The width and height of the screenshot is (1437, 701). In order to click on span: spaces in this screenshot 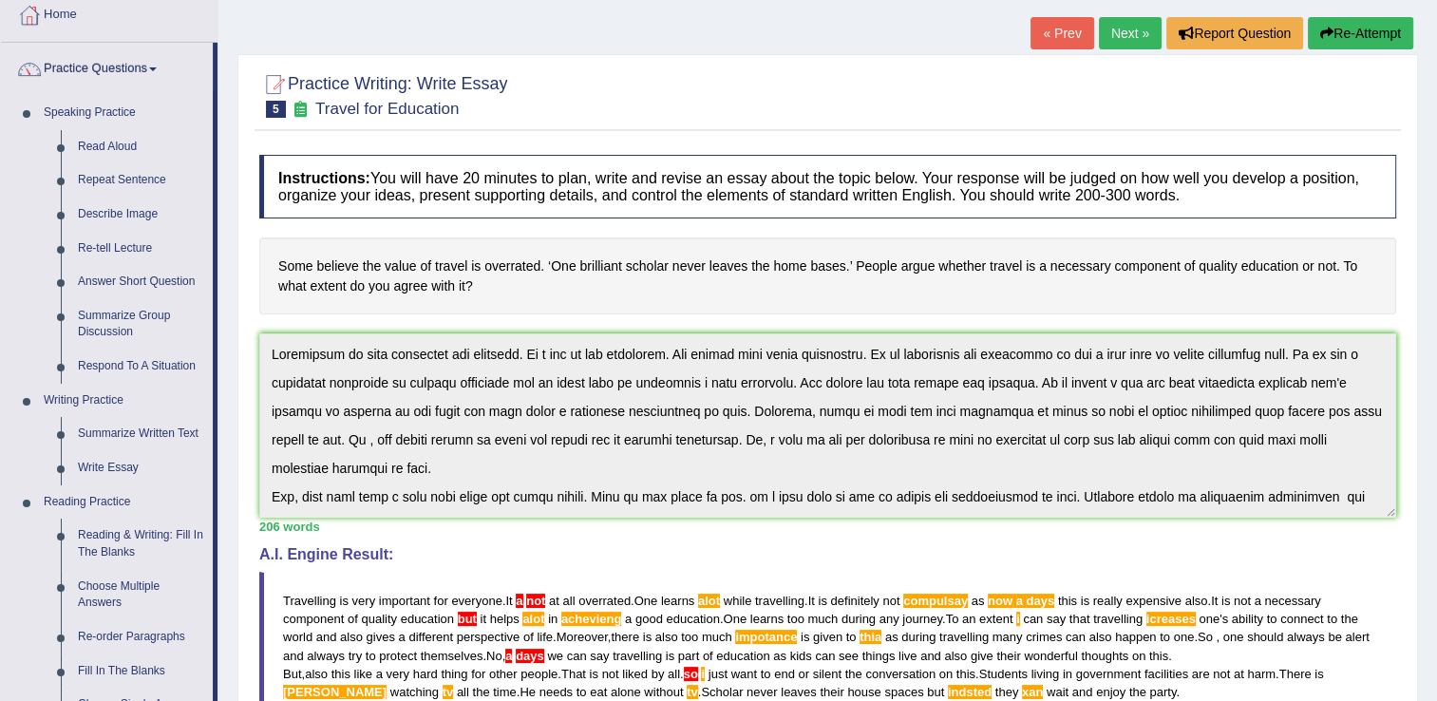, I will do `click(903, 691)`.